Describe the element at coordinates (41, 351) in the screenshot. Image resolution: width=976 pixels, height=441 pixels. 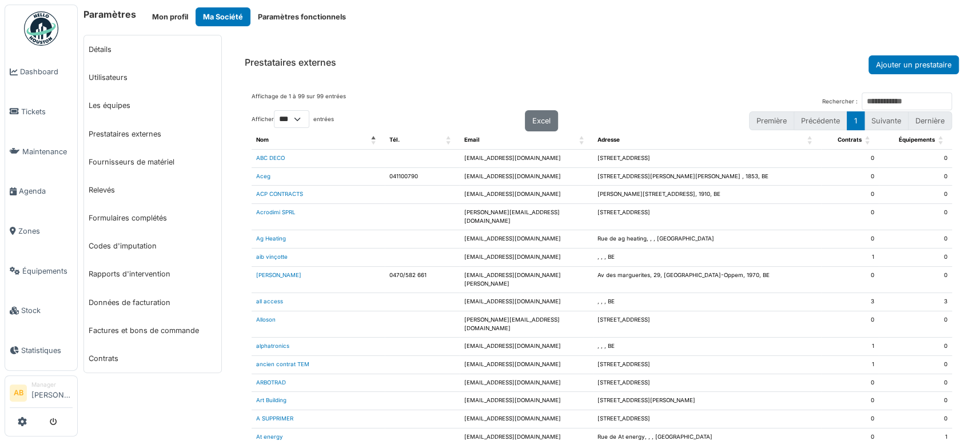
I see `a: Statistiques` at that location.